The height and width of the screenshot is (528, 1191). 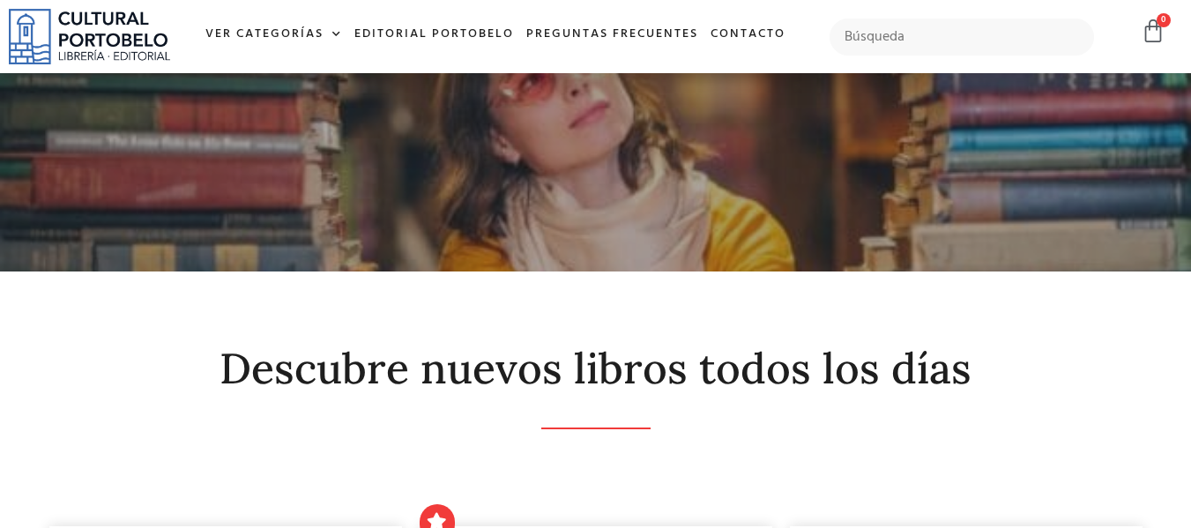 What do you see at coordinates (748, 34) in the screenshot?
I see `a: Contacto` at bounding box center [748, 34].